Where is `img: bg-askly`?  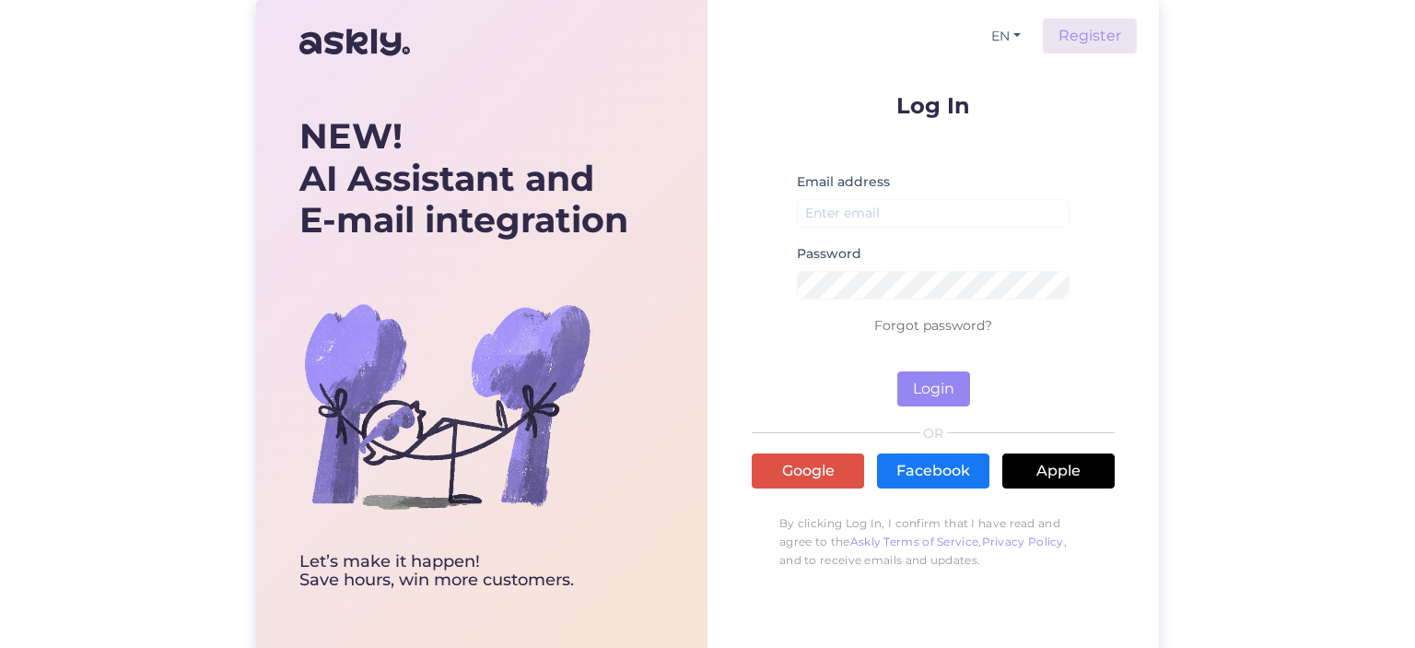
img: bg-askly is located at coordinates (447, 405).